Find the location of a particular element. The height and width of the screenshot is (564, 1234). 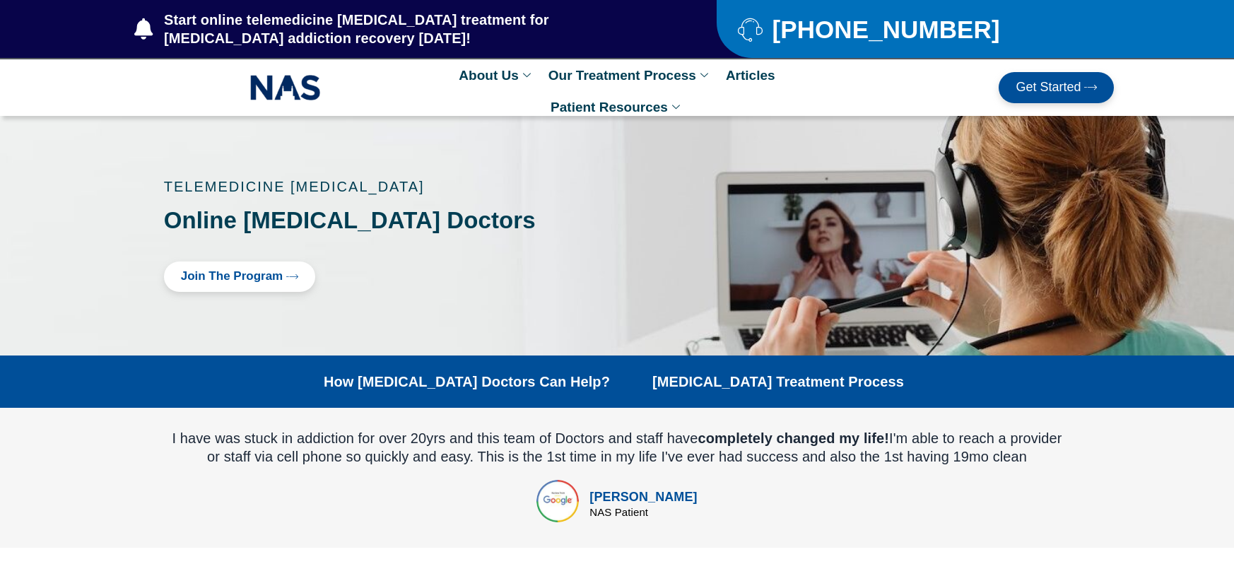

span: Get Started is located at coordinates (1048, 88).